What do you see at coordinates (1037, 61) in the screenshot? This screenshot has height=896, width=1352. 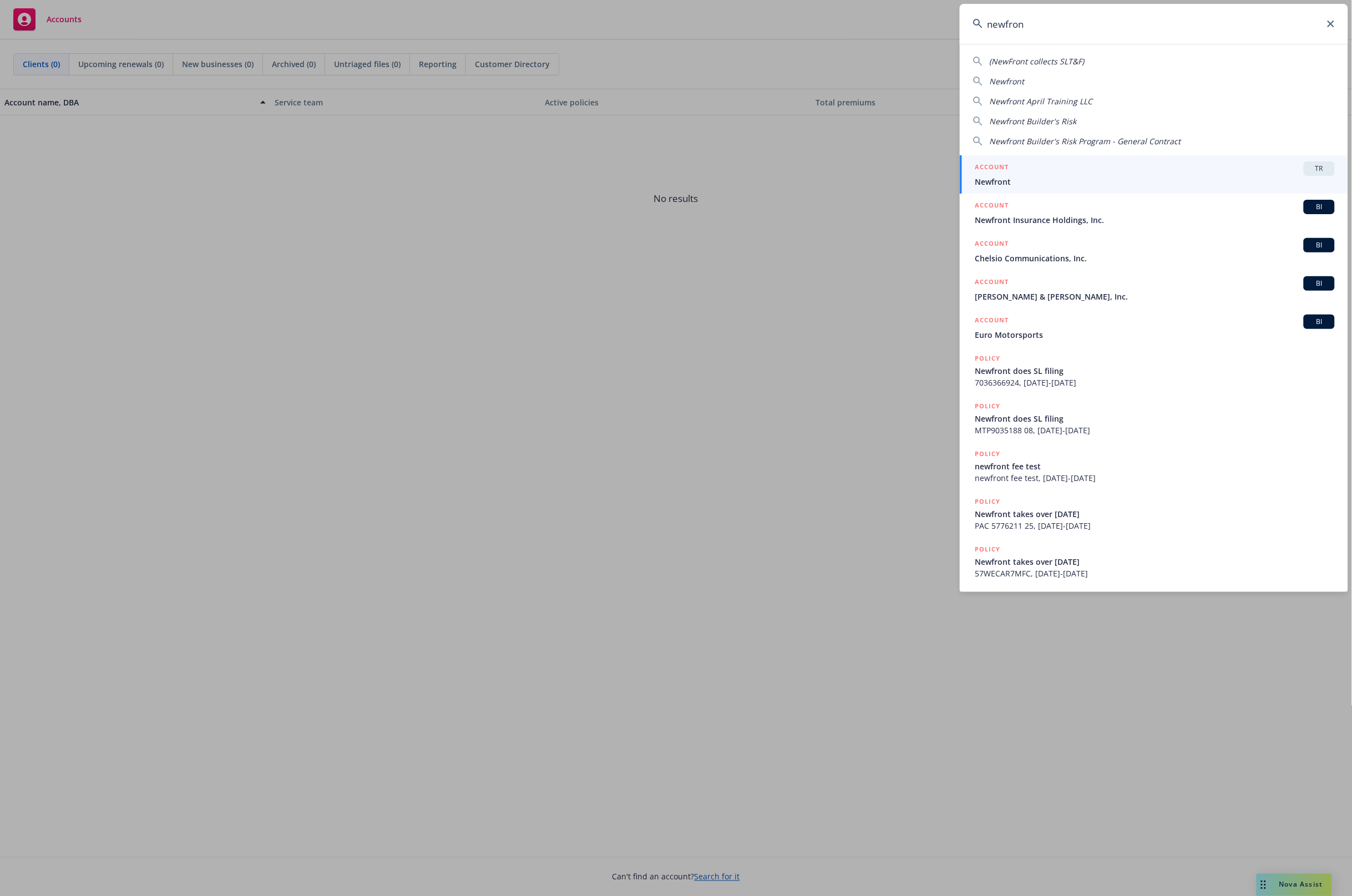 I see `span: (NewFront collects SLT&F)` at bounding box center [1037, 61].